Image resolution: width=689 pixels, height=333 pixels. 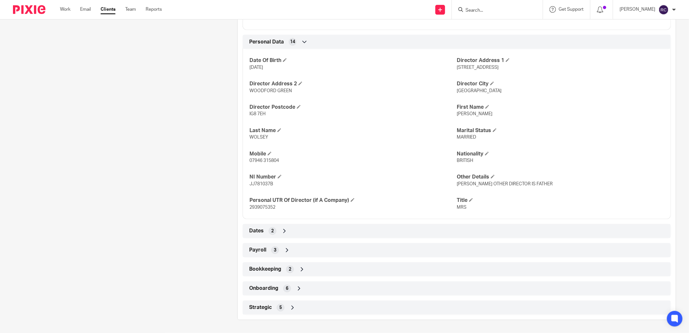 I want to click on span: 07946 315804, so click(x=264, y=161).